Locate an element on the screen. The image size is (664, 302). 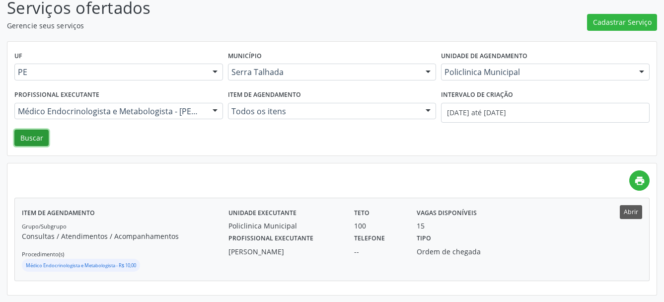
label: Unidade executante is located at coordinates (262, 213).